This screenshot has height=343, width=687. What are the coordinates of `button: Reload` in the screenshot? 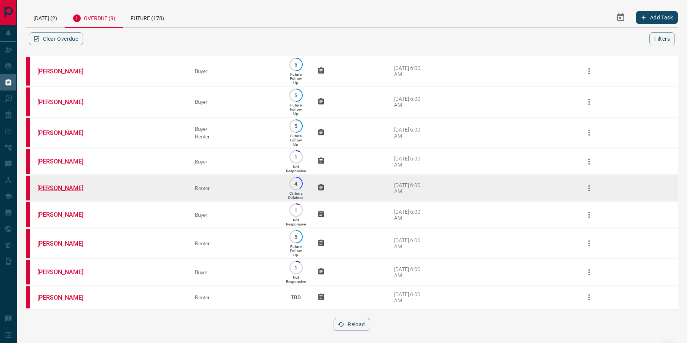 It's located at (351, 325).